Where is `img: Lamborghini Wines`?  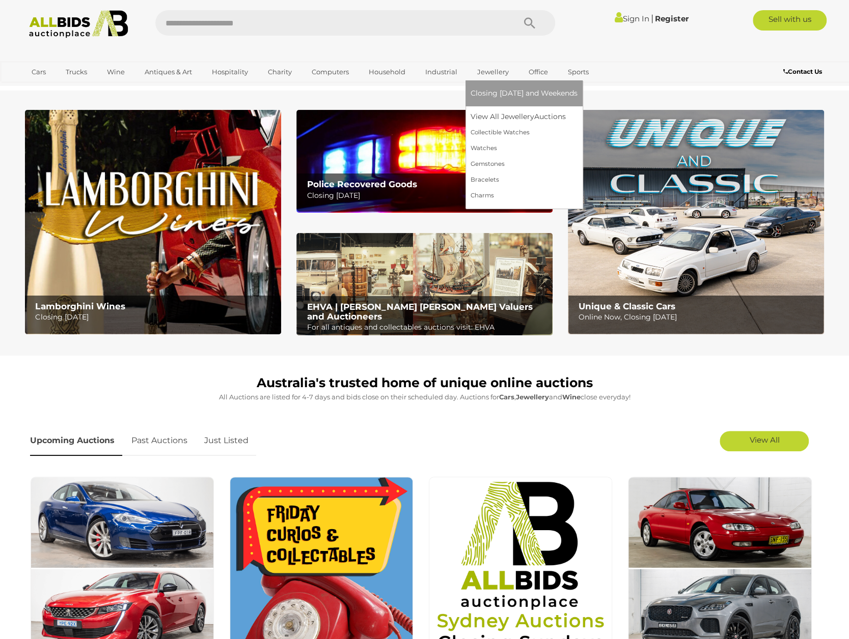 img: Lamborghini Wines is located at coordinates (153, 222).